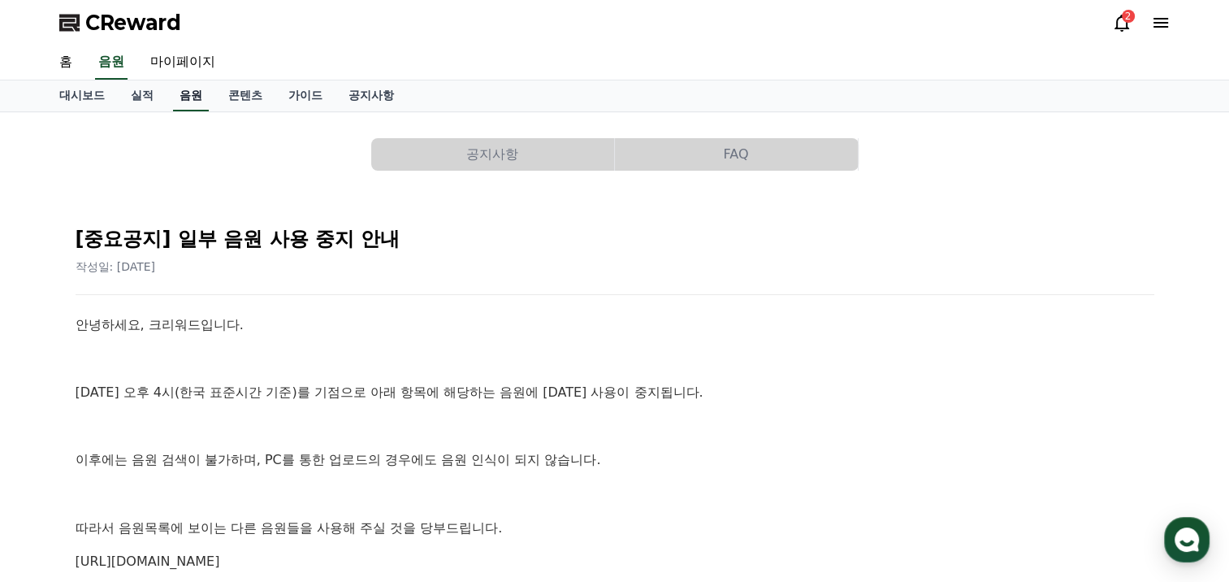 Image resolution: width=1229 pixels, height=582 pixels. I want to click on button: 공지사항, so click(492, 154).